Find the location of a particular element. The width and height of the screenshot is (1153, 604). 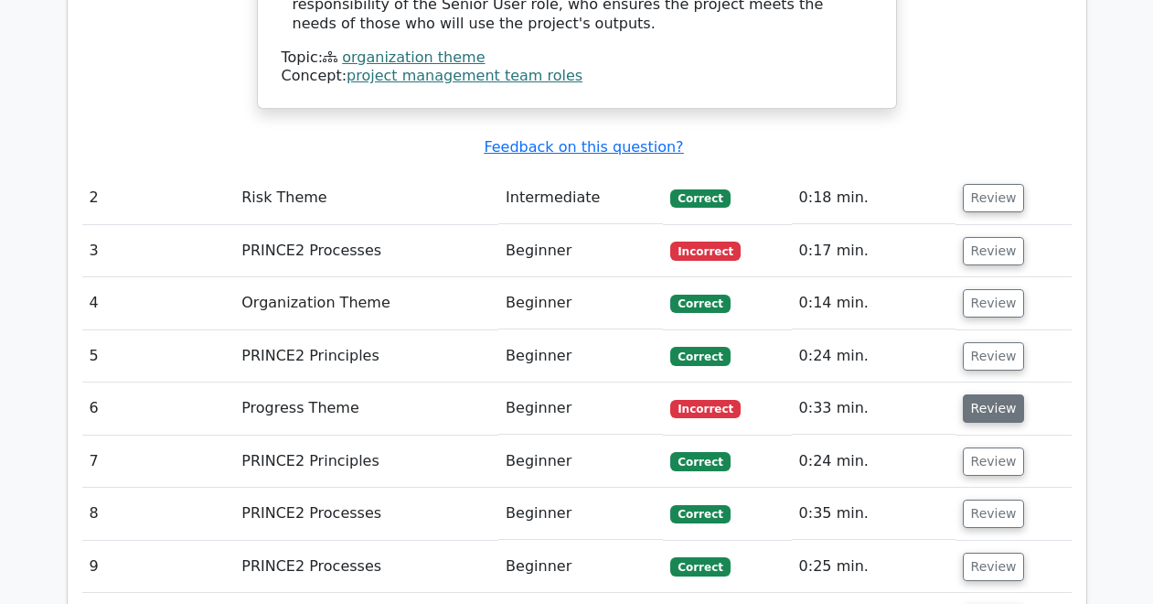

td: 4 is located at coordinates (158, 303).